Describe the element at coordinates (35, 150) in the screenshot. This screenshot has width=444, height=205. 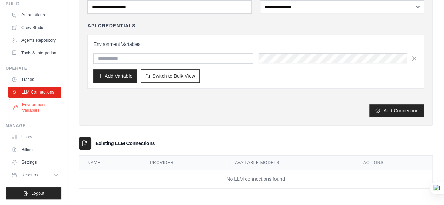
I see `a: Billing` at that location.